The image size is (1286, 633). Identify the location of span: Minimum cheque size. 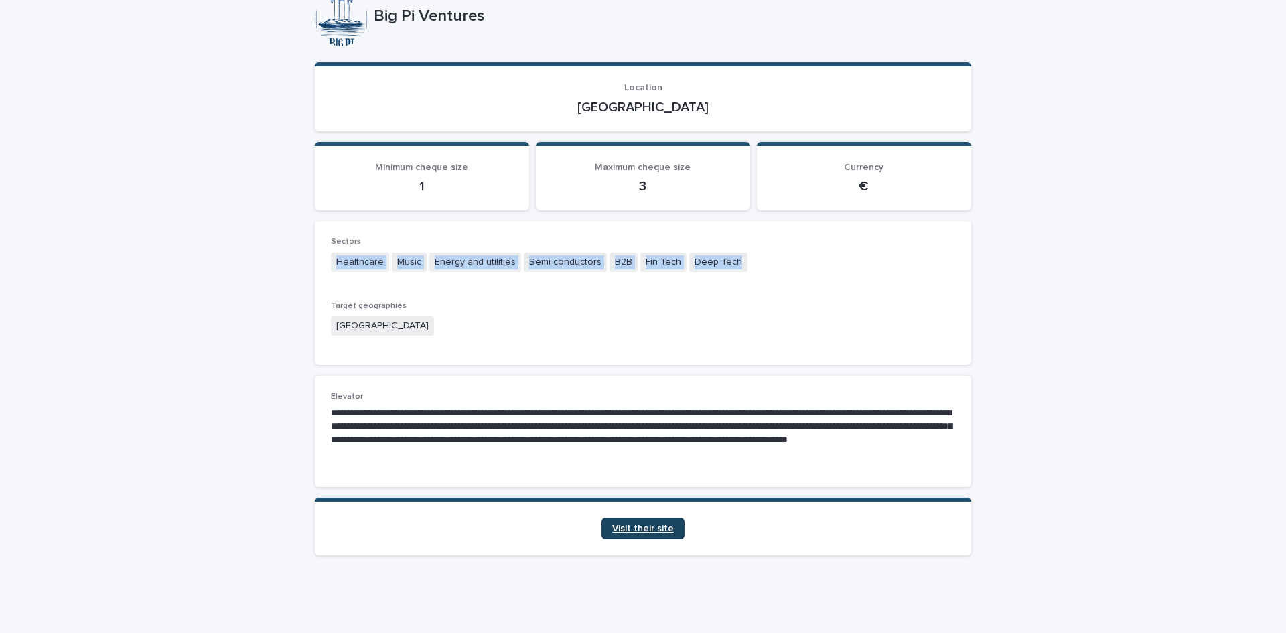
(421, 167).